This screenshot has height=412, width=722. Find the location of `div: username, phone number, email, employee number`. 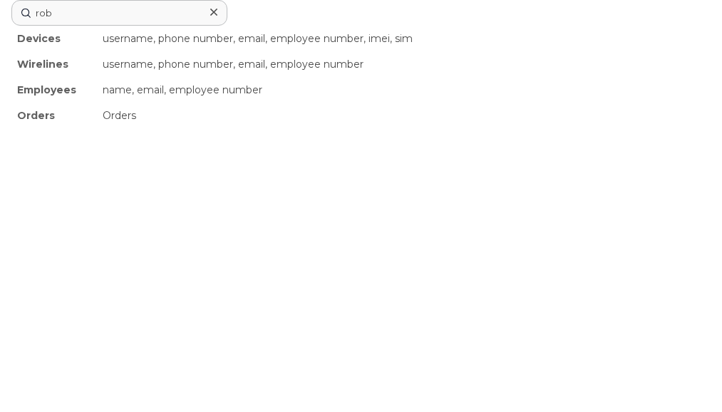

div: username, phone number, email, employee number is located at coordinates (403, 64).